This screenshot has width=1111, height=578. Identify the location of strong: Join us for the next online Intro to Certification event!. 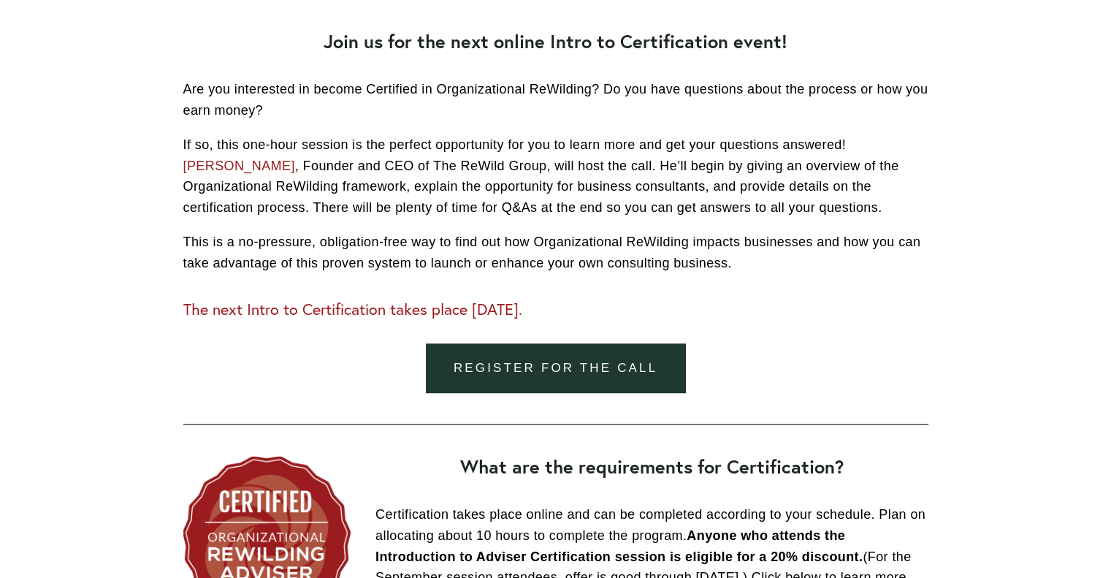
(555, 41).